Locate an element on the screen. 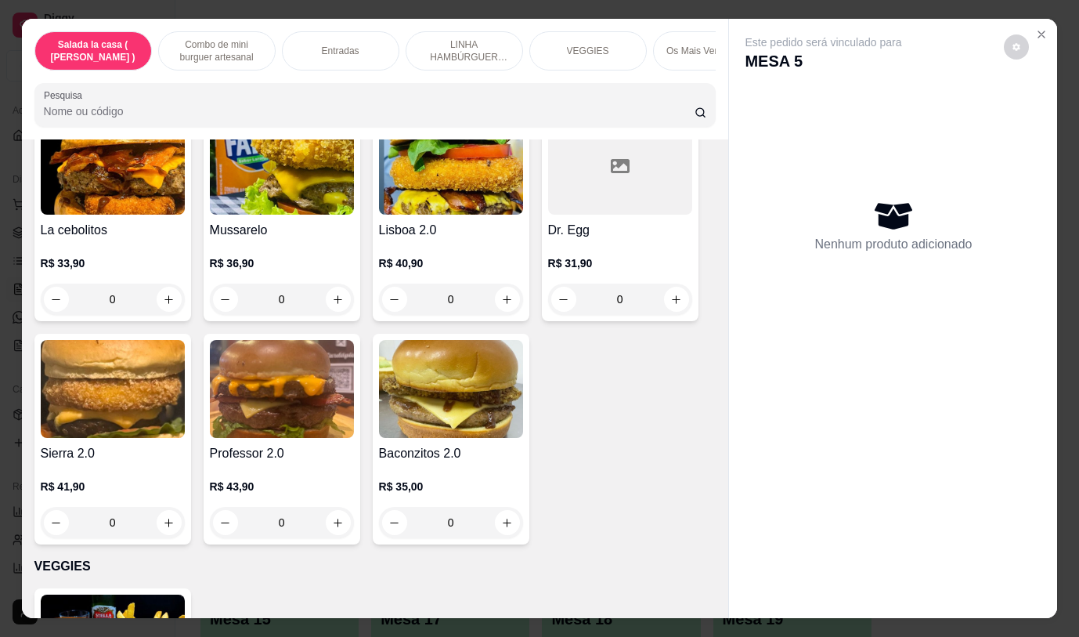 The width and height of the screenshot is (1079, 637). p: Combo de mini burguer artesanal is located at coordinates (217, 51).